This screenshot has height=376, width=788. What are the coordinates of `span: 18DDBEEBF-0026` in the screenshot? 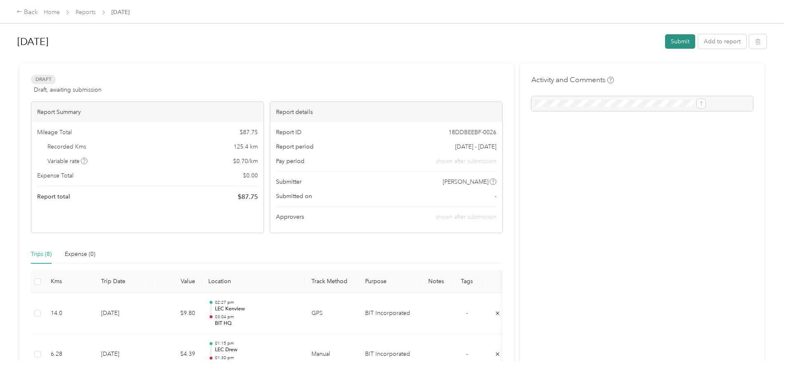 It's located at (472, 132).